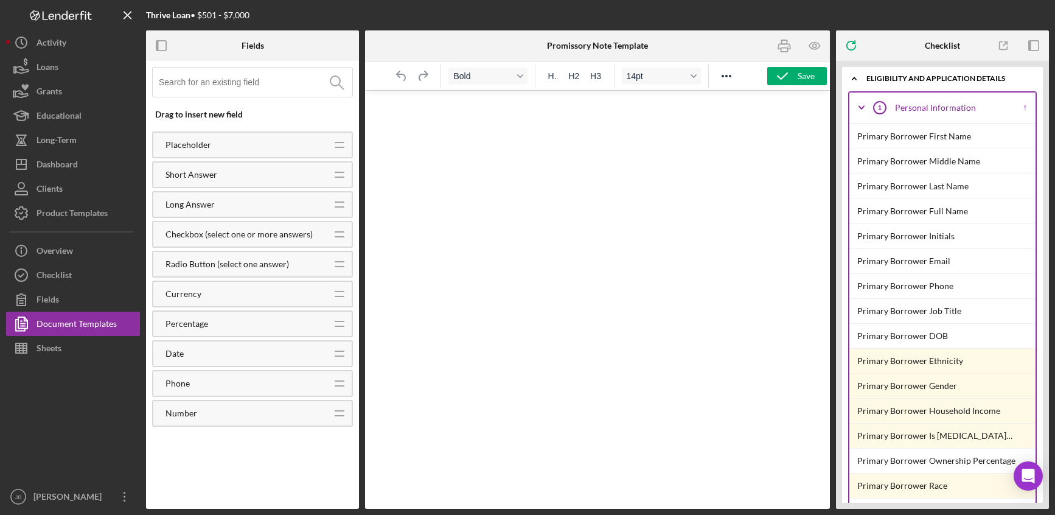 The width and height of the screenshot is (1055, 515). Describe the element at coordinates (726, 76) in the screenshot. I see `button: Reveal or hide additional toolbar items` at that location.